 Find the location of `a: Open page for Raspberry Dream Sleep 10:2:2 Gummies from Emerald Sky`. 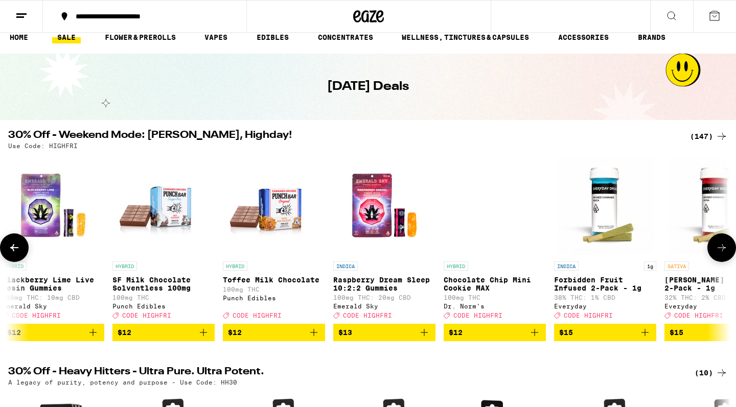

a: Open page for Raspberry Dream Sleep 10:2:2 Gummies from Emerald Sky is located at coordinates (384, 239).